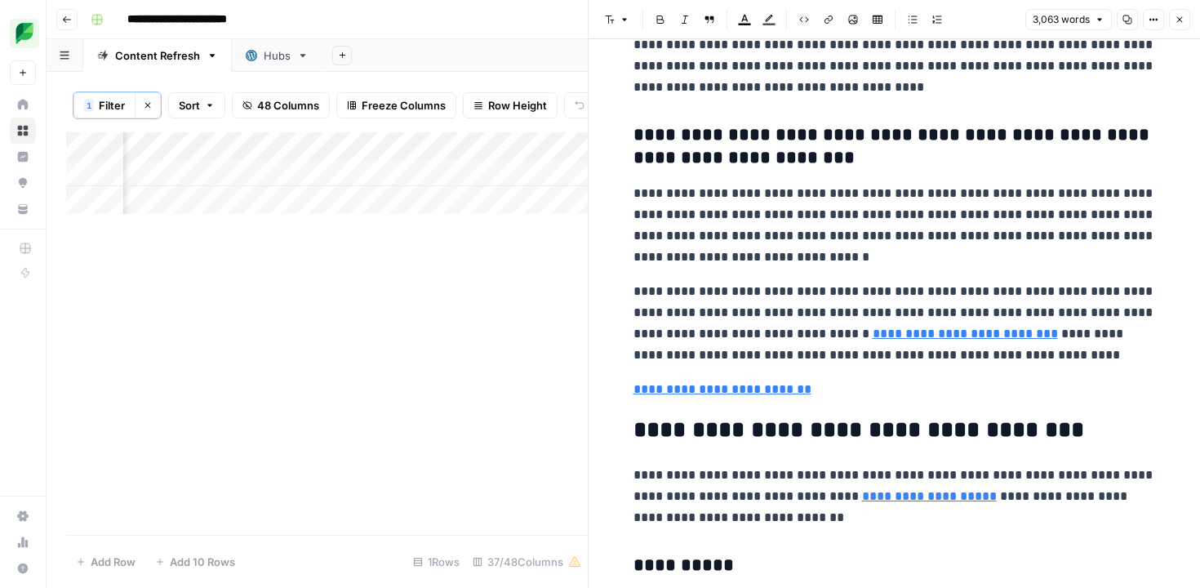  Describe the element at coordinates (526, 561) in the screenshot. I see `div: 37/48 Columns` at that location.